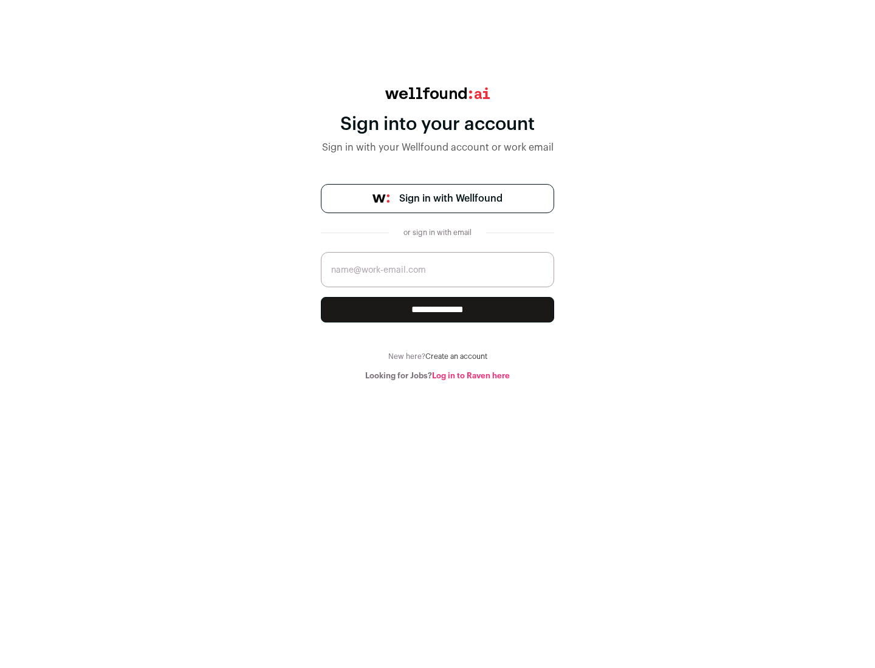 Image resolution: width=875 pixels, height=668 pixels. I want to click on img: wellfound:ai, so click(437, 93).